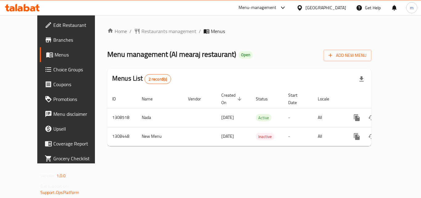  I want to click on a: Coverage Report, so click(74, 143).